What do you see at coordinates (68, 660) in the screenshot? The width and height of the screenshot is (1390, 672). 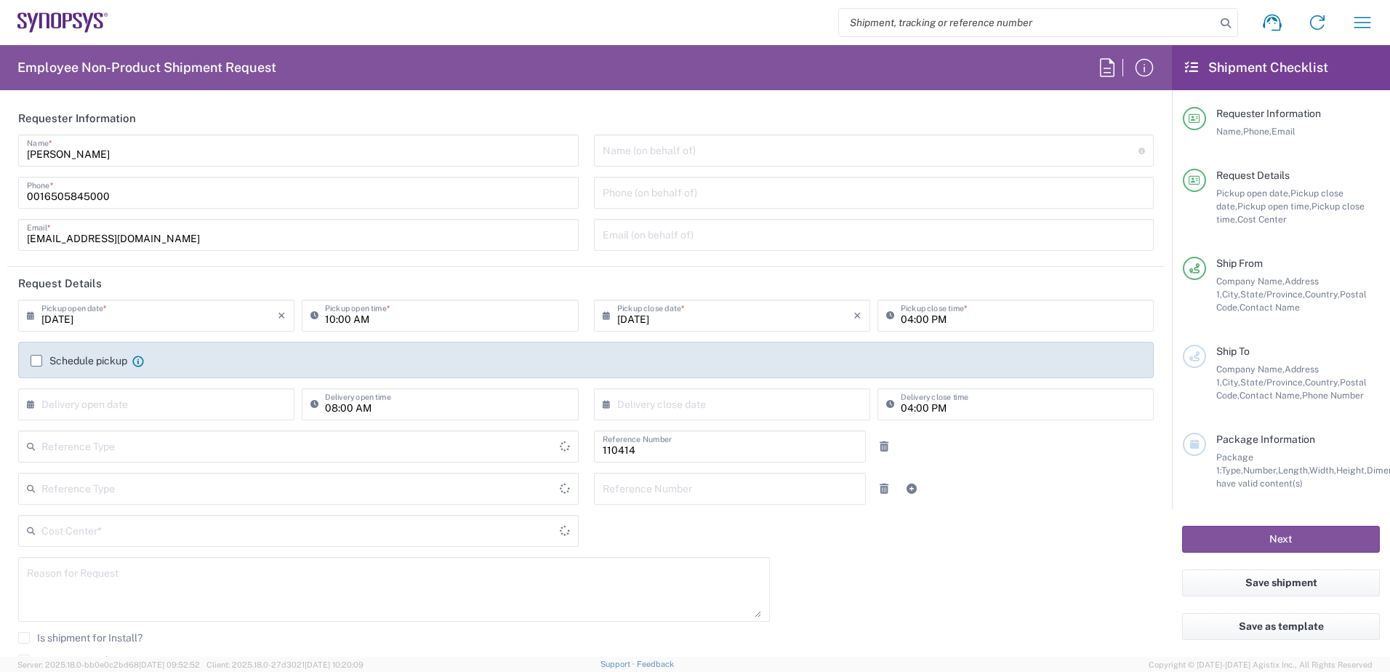 I see `label: Request Expedite` at bounding box center [68, 660].